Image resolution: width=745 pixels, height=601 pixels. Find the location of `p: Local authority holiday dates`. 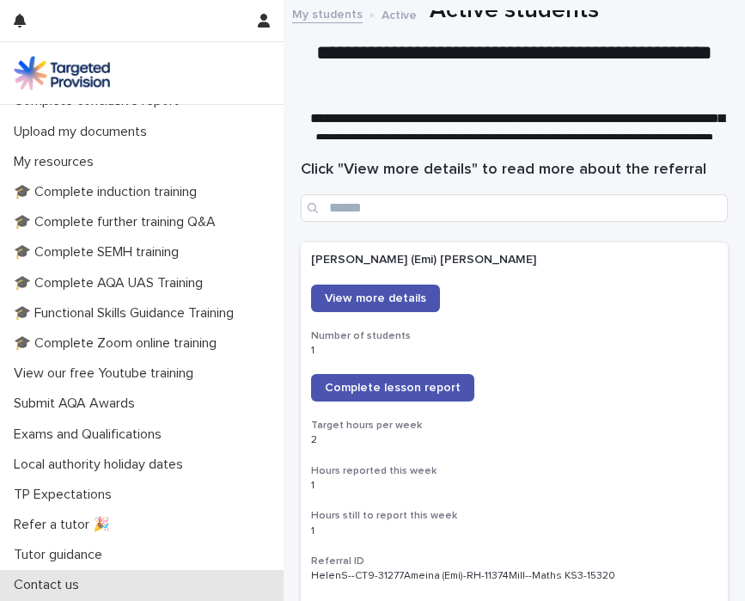

p: Local authority holiday dates is located at coordinates (101, 464).